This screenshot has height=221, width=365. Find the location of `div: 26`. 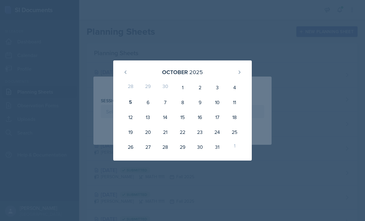

div: 26 is located at coordinates (131, 147).